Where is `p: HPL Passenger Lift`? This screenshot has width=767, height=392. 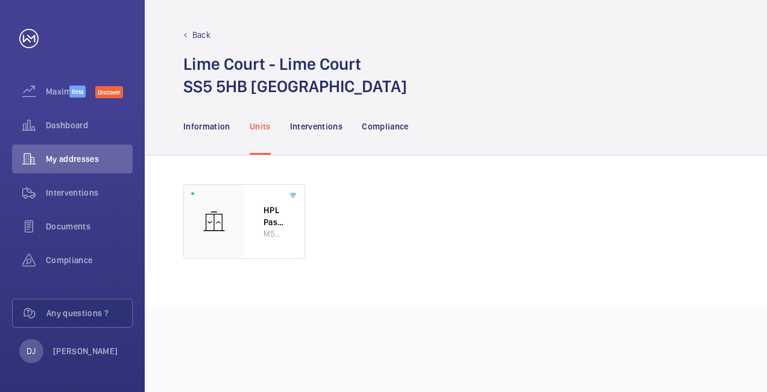 p: HPL Passenger Lift is located at coordinates (274, 216).